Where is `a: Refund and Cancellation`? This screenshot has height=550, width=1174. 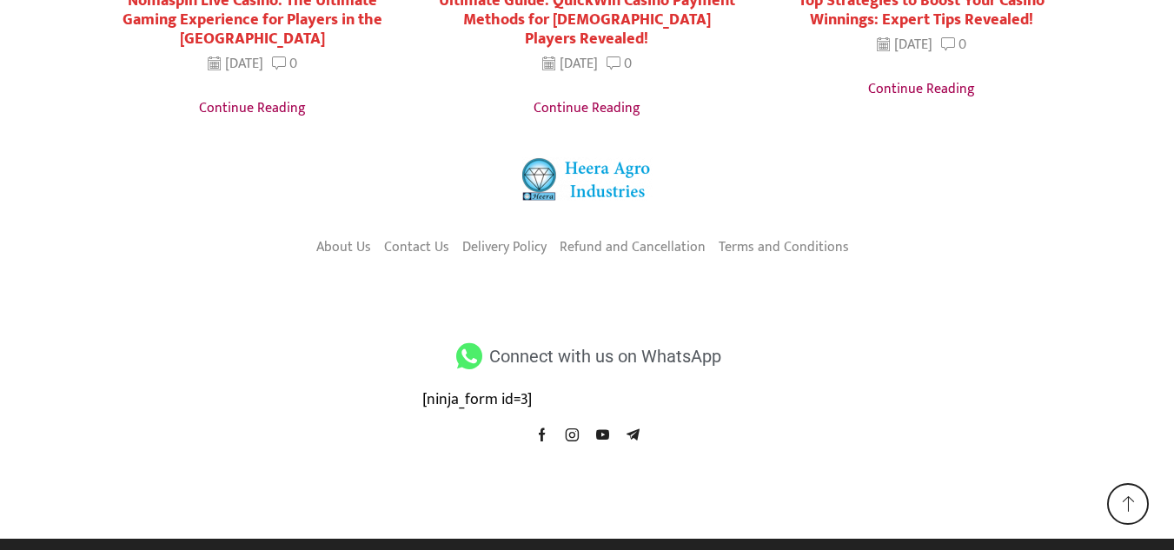
a: Refund and Cancellation is located at coordinates (633, 248).